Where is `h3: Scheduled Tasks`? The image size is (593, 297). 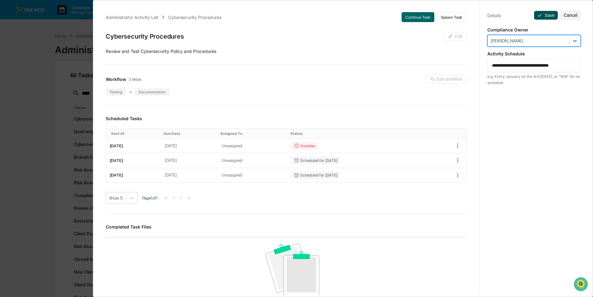 h3: Scheduled Tasks is located at coordinates (286, 118).